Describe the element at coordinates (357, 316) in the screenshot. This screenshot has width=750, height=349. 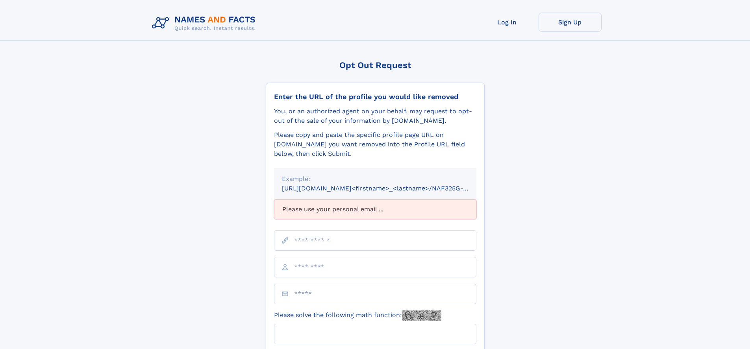
I see `label: Please solve the following math function:` at that location.